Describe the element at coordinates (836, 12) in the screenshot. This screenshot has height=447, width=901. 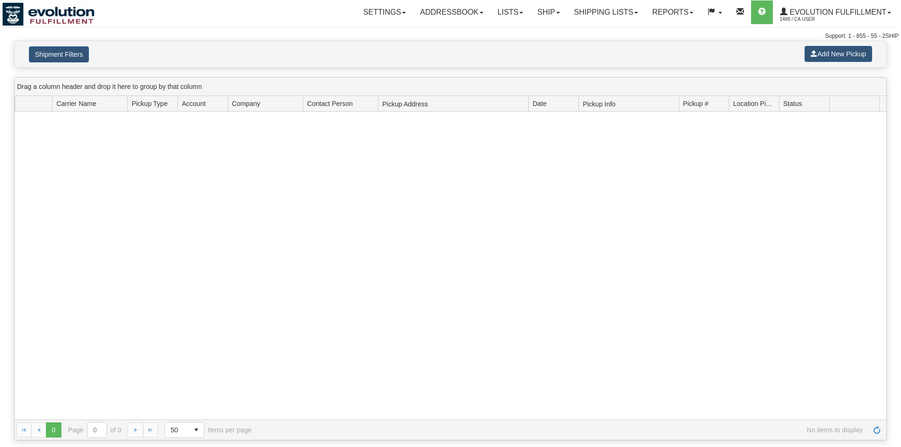
I see `a: Evolution Fulfillment 1488 / CA User` at that location.